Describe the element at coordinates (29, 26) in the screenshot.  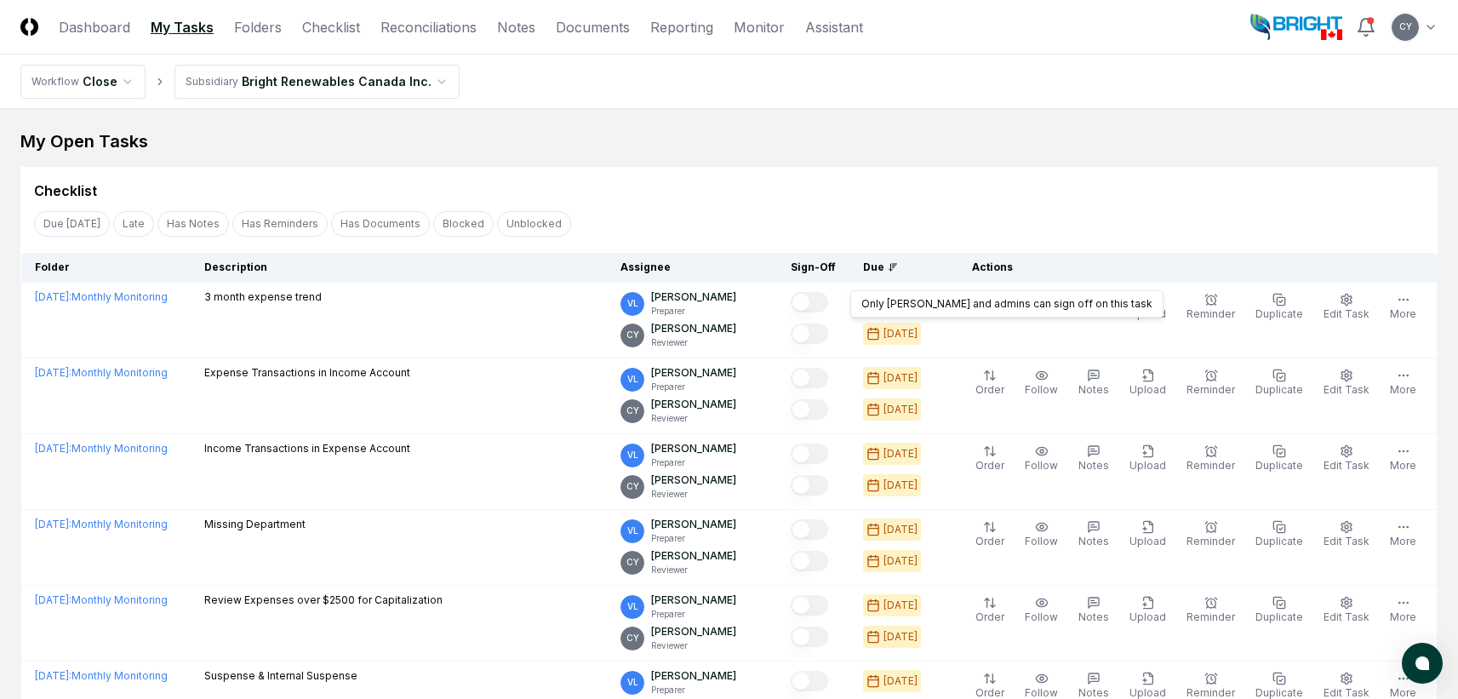
I see `img: Logo` at that location.